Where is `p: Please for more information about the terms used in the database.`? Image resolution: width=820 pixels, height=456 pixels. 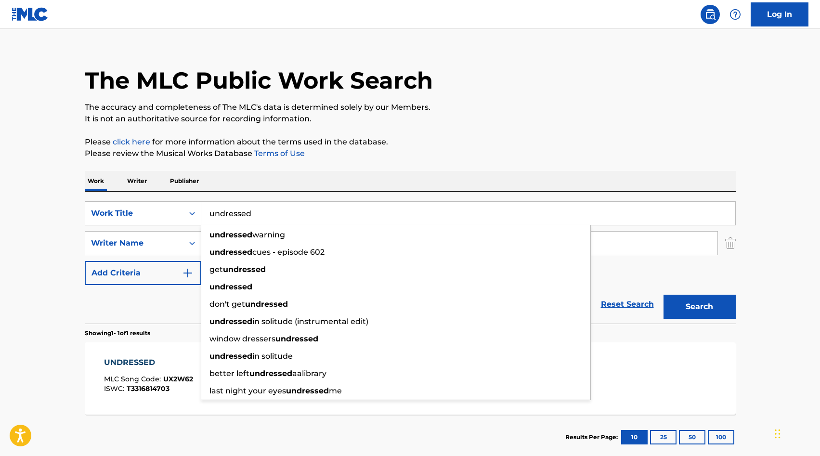 p: Please for more information about the terms used in the database. is located at coordinates (410, 142).